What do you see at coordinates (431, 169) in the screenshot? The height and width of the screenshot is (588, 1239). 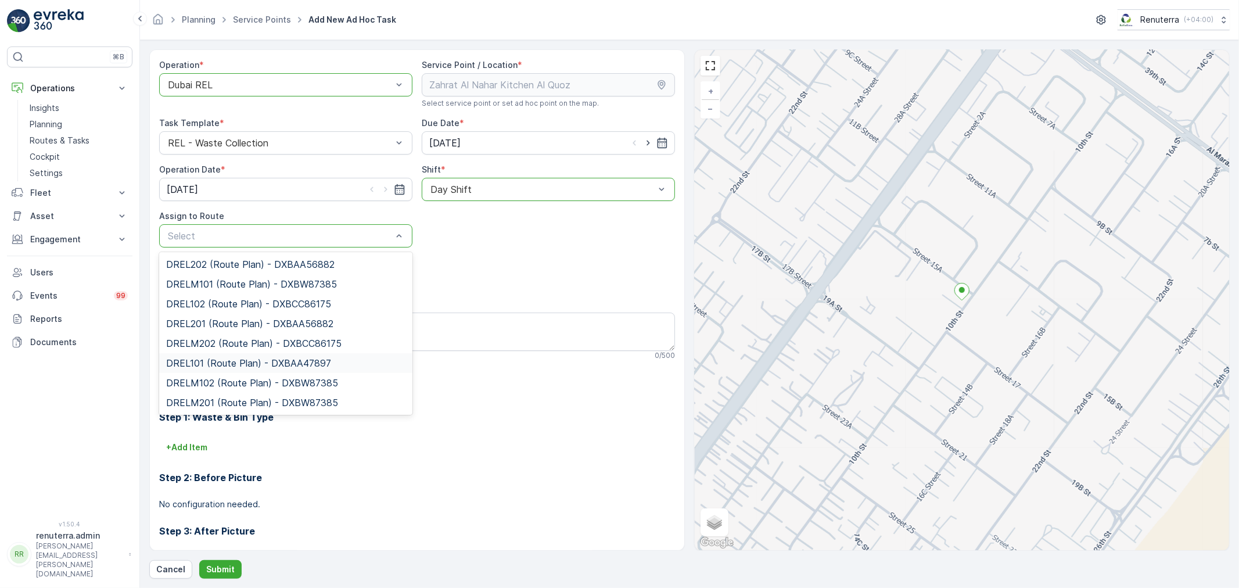 I see `label: Shift` at bounding box center [431, 169].